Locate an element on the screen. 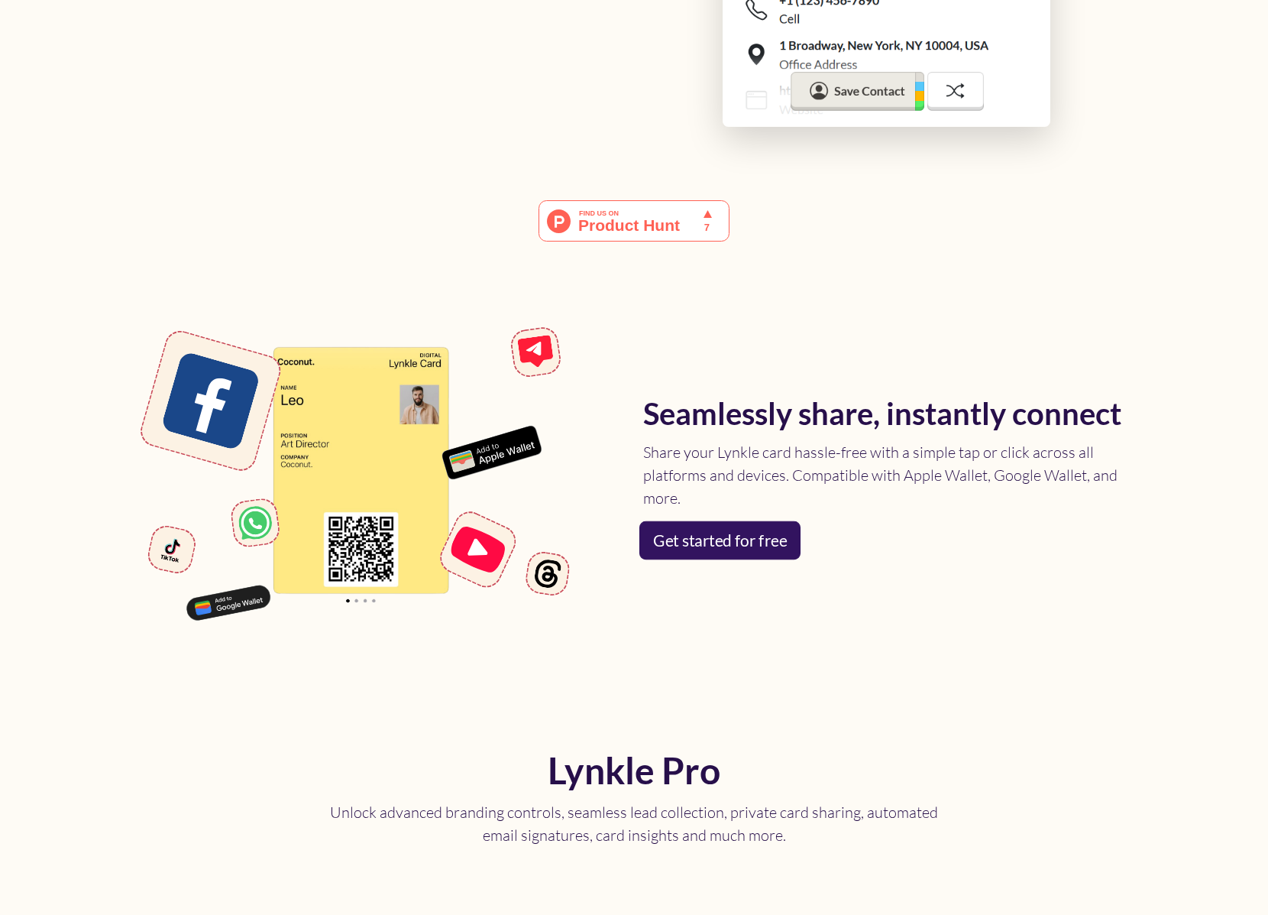 This screenshot has width=1268, height=915. p: Share your Lynkle card hassle-free with a simple tap or click across all platforms and devices. C... is located at coordinates (886, 475).